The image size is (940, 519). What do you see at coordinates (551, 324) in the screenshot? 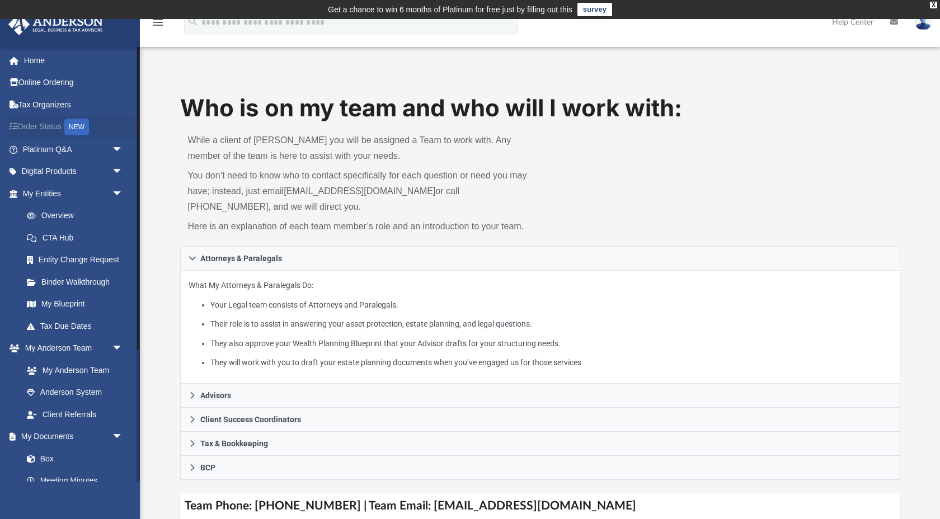
I see `li: Their role is to assist in answering your asset protection, estate planning, and legal questions.` at bounding box center [551, 324].